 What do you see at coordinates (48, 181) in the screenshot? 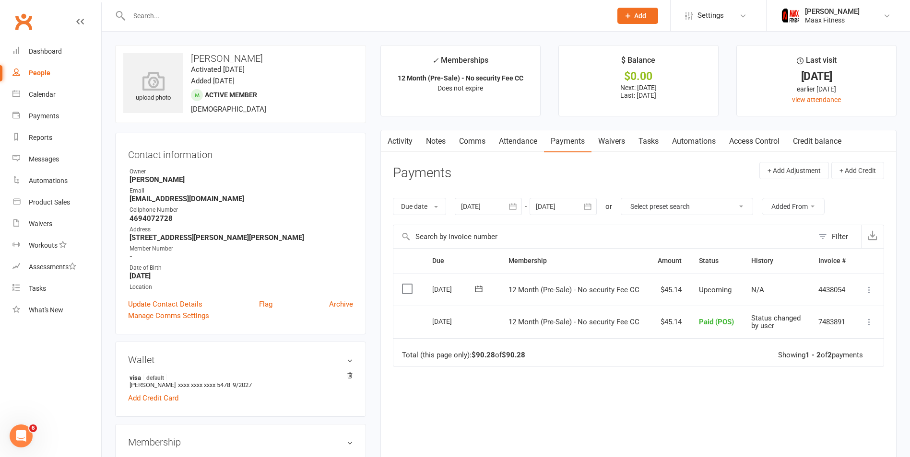
I see `div: Automations` at bounding box center [48, 181].